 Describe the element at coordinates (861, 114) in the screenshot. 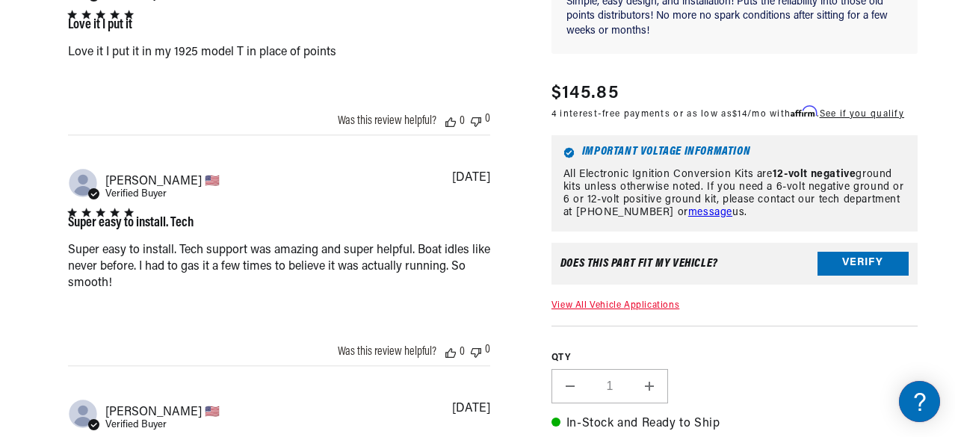

I see `a: See if you qualify - Learn more about Affirm Financing (opens in modal)` at that location.